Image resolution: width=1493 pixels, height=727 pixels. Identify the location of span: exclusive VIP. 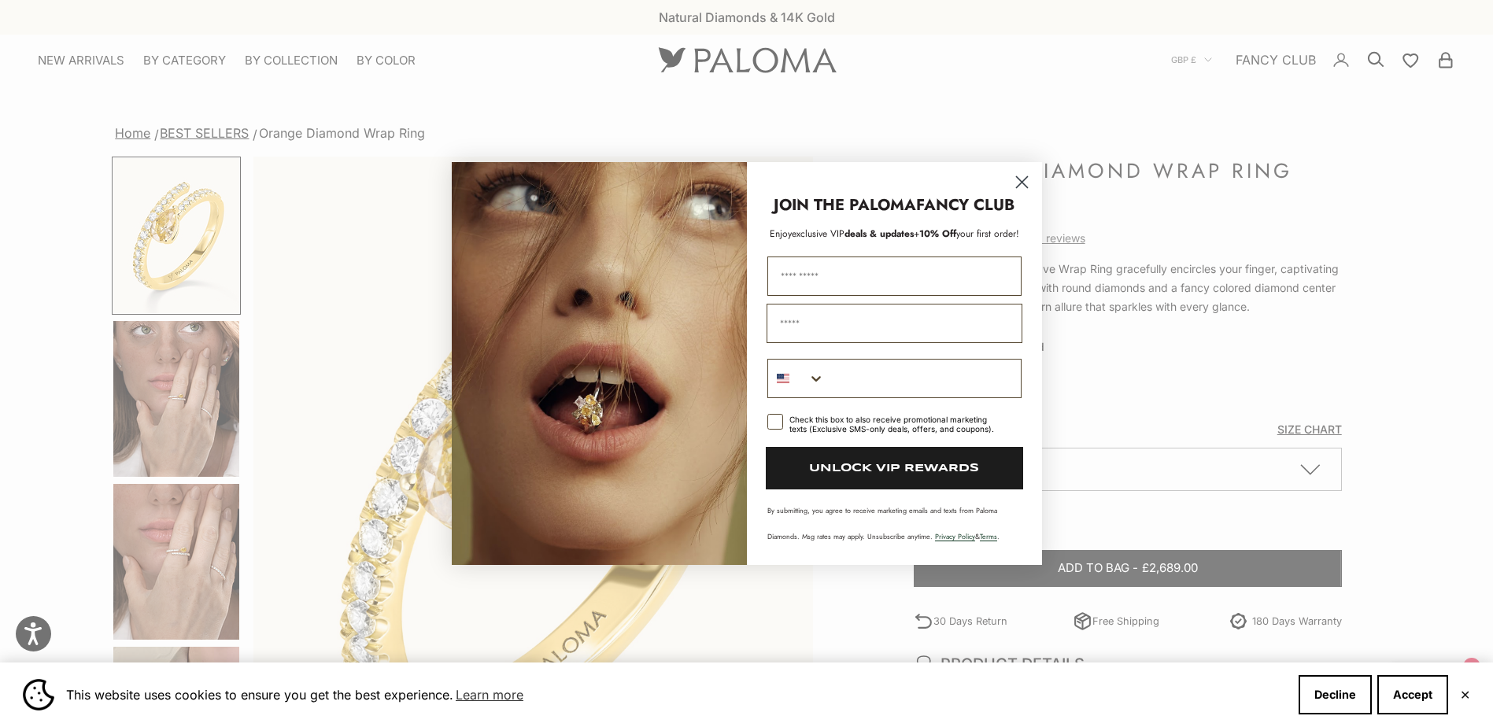
(818, 234).